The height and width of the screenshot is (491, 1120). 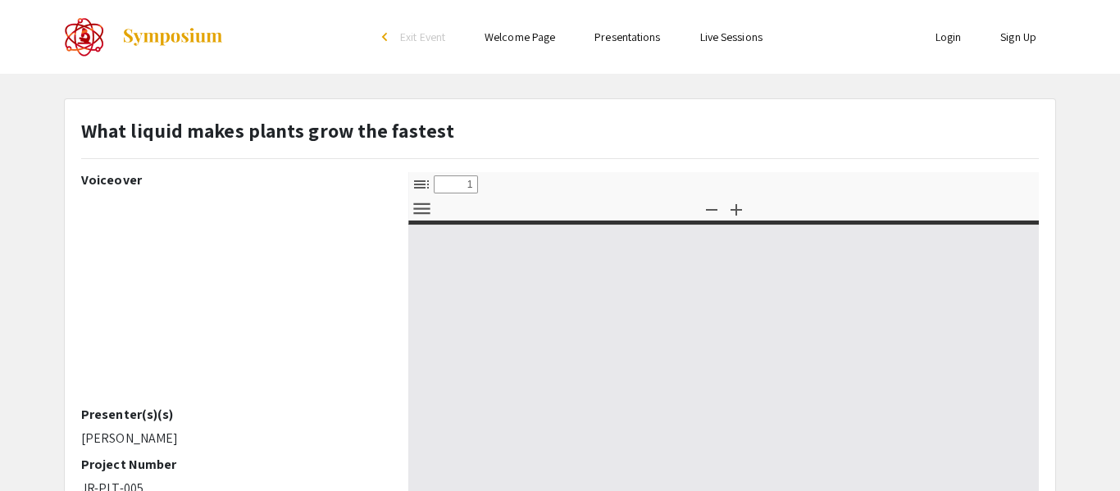 What do you see at coordinates (1018, 37) in the screenshot?
I see `a: Sign Up` at bounding box center [1018, 37].